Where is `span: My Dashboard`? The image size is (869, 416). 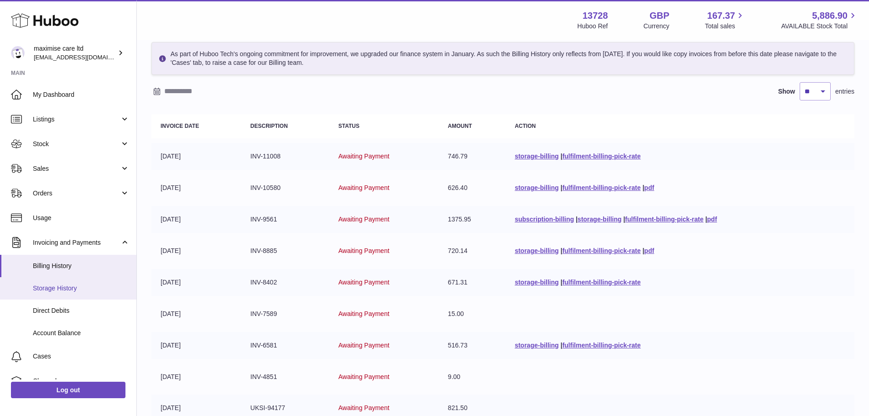
span: My Dashboard is located at coordinates (81, 94).